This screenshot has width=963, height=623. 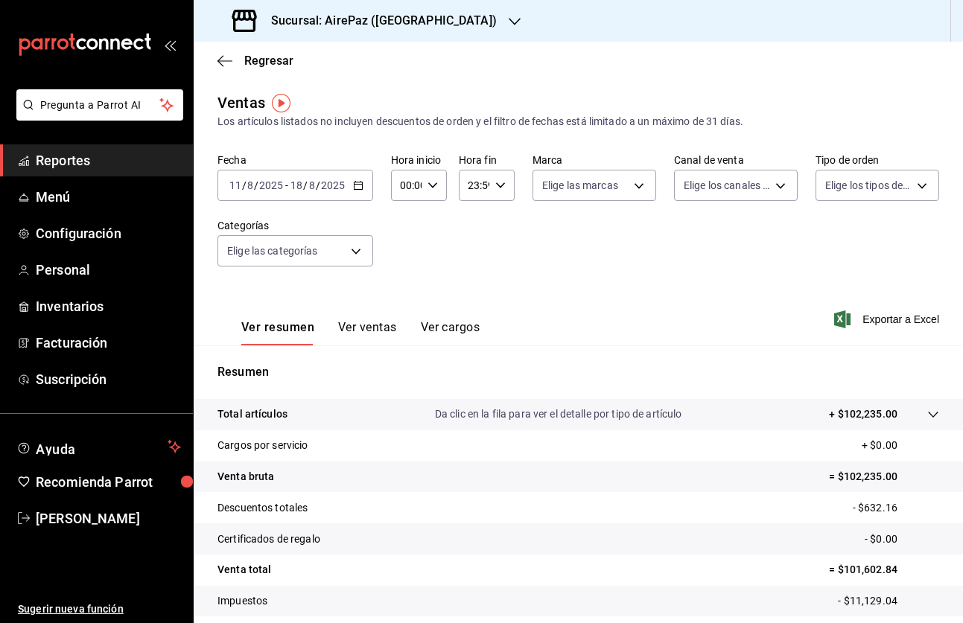 I want to click on span: Suscripción, so click(x=108, y=379).